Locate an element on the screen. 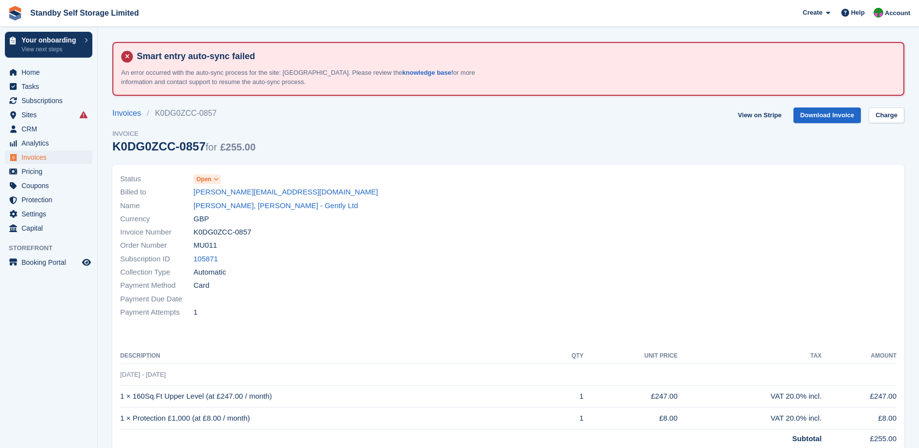  td: £255.00 is located at coordinates (858, 437).